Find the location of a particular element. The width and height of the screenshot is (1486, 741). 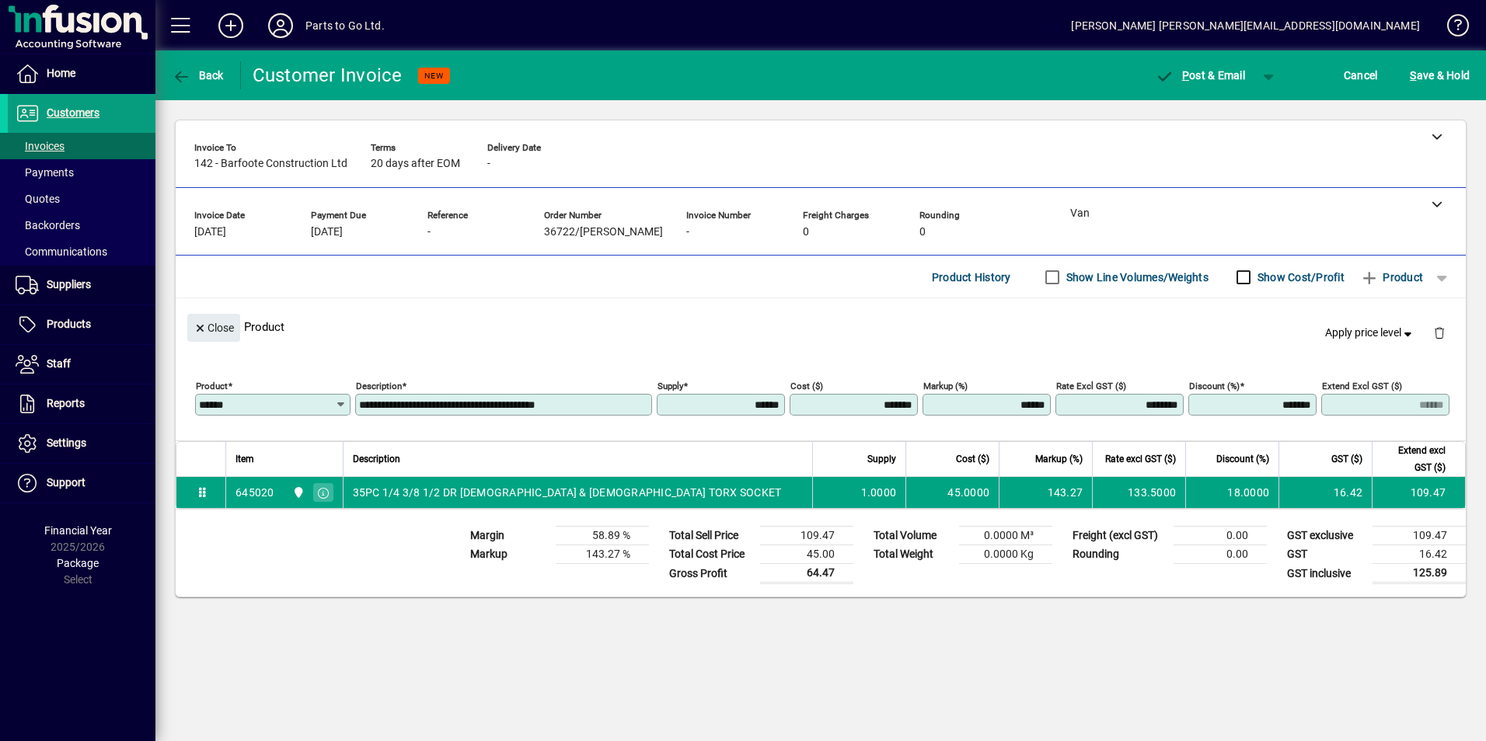

button: Product is located at coordinates (1391, 277).